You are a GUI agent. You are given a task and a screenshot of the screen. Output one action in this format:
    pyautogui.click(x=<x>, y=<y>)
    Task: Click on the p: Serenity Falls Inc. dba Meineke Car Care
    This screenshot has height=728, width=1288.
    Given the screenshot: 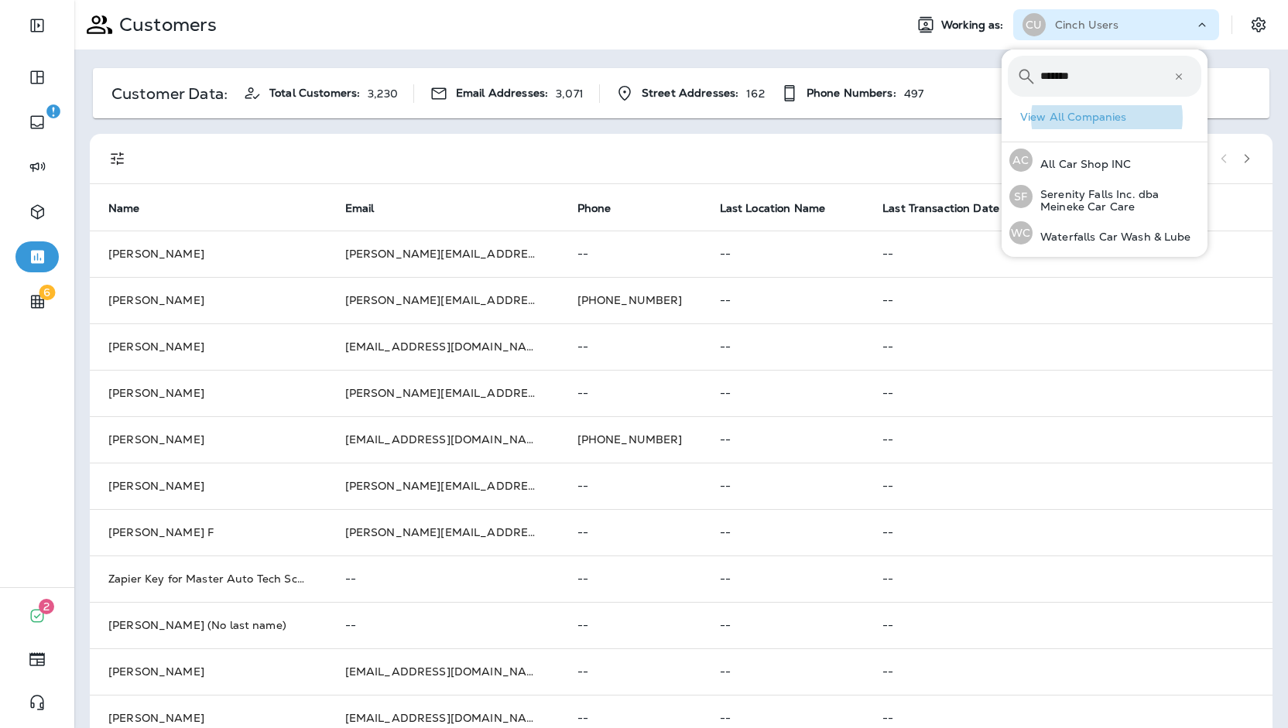 What is the action you would take?
    pyautogui.click(x=1117, y=200)
    